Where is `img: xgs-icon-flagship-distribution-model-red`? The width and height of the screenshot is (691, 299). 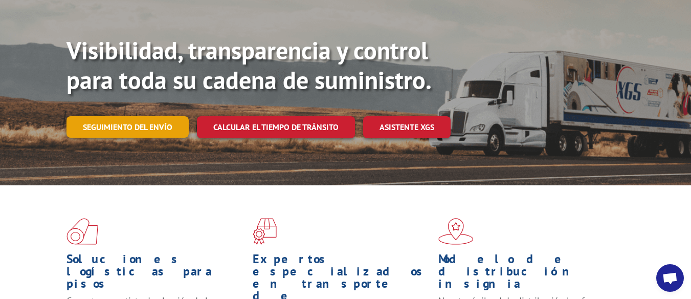
img: xgs-icon-flagship-distribution-model-red is located at coordinates (456, 231).